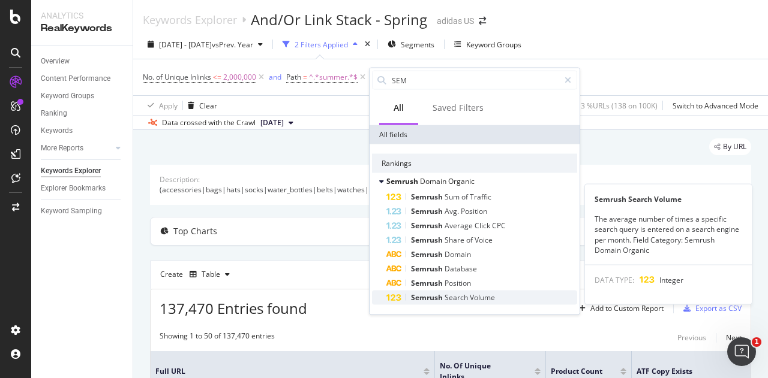 This screenshot has width=768, height=378. Describe the element at coordinates (417, 44) in the screenshot. I see `span: Segments` at that location.